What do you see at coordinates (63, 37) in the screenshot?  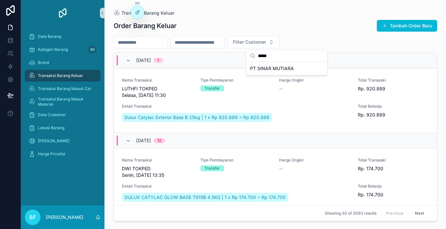 I see `a: Data Barang` at bounding box center [63, 37].